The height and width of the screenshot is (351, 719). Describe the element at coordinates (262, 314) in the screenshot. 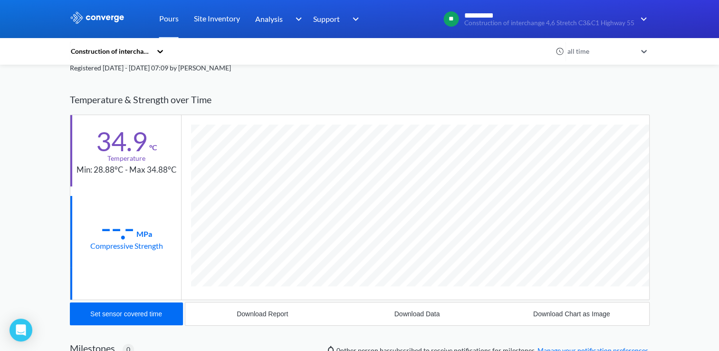

I see `button: Download Report` at that location.